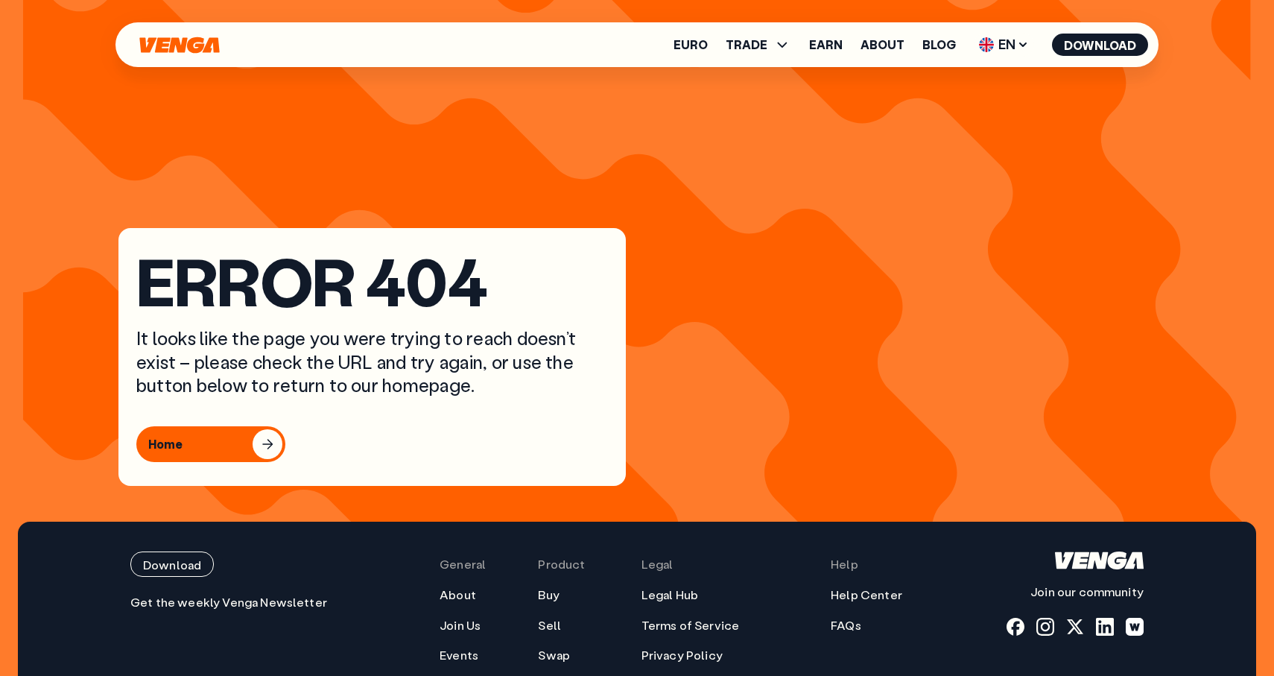  I want to click on span: Legal, so click(657, 564).